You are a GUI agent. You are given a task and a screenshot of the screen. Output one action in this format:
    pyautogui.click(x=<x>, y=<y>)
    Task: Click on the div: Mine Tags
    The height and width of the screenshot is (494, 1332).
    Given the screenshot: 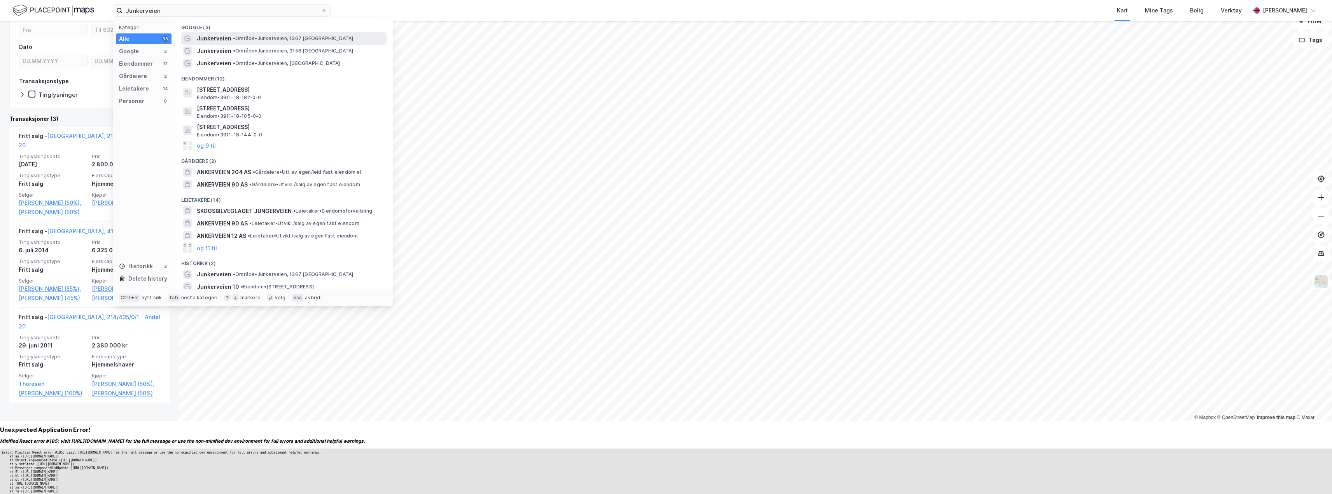 What is the action you would take?
    pyautogui.click(x=1159, y=10)
    